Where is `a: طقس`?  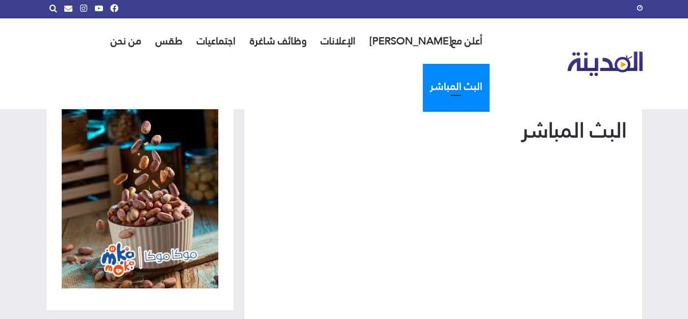
a: طقس is located at coordinates (169, 41).